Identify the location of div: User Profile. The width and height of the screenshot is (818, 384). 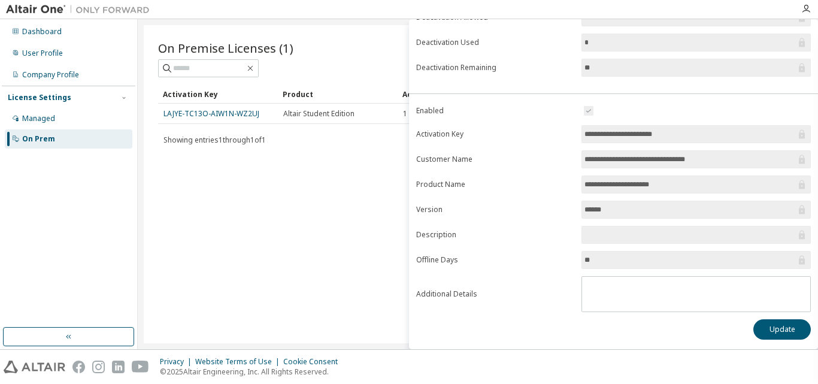
(43, 53).